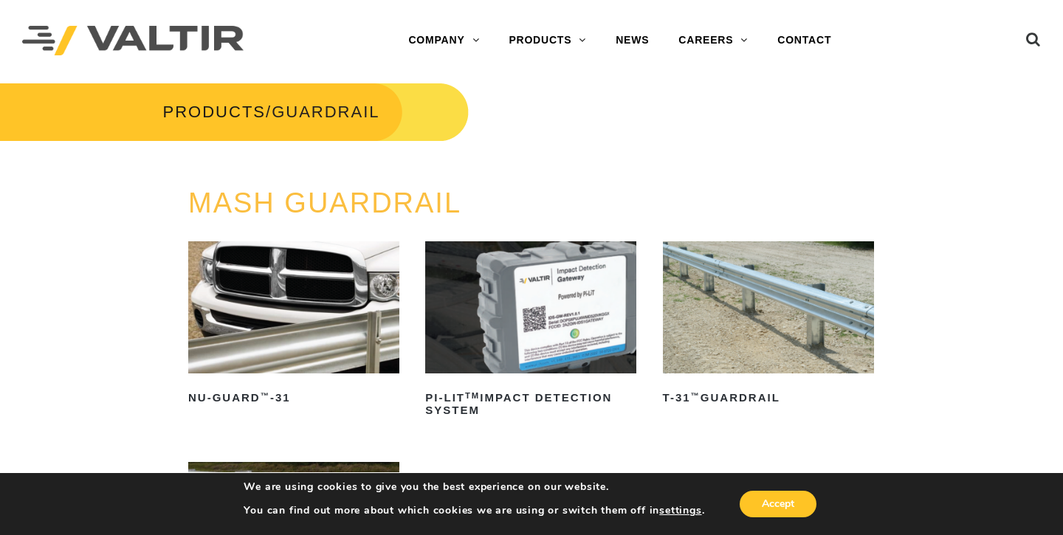 This screenshot has height=535, width=1063. What do you see at coordinates (713, 41) in the screenshot?
I see `a: CAREERS` at bounding box center [713, 41].